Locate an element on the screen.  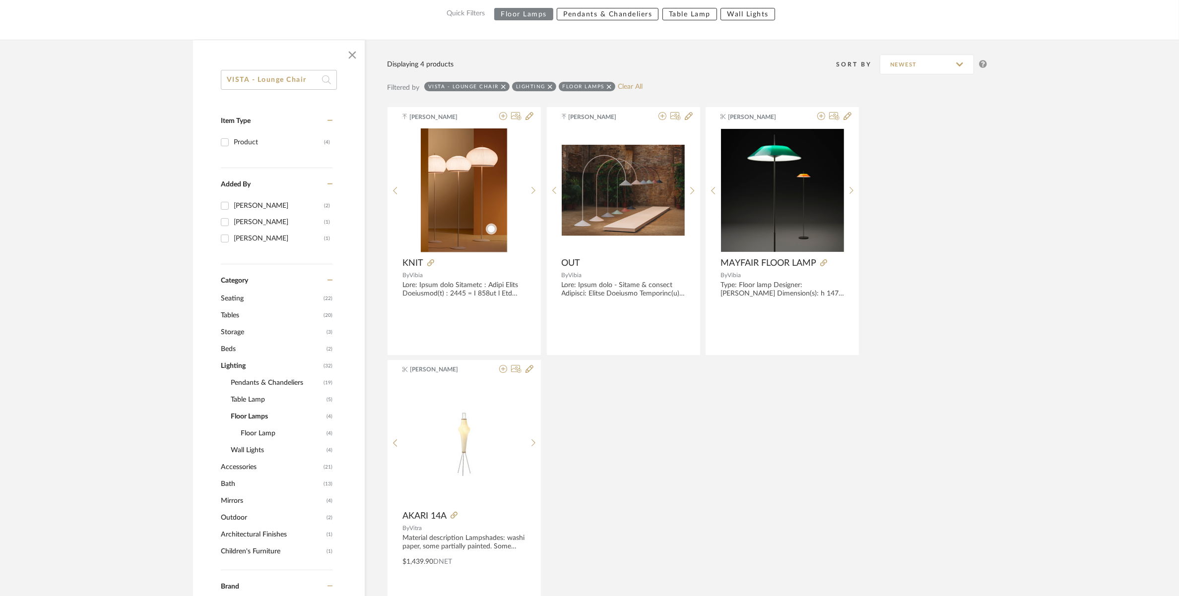
button: Floor Lamps is located at coordinates (523, 14).